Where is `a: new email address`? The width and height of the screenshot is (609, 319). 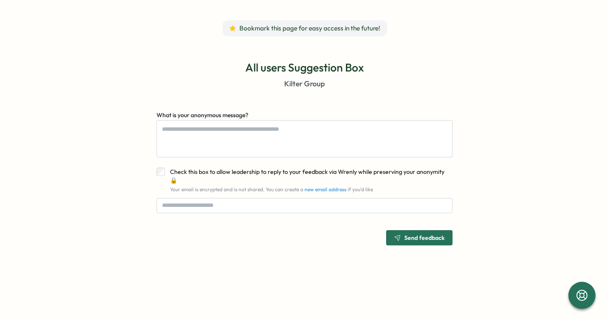 a: new email address is located at coordinates (325, 189).